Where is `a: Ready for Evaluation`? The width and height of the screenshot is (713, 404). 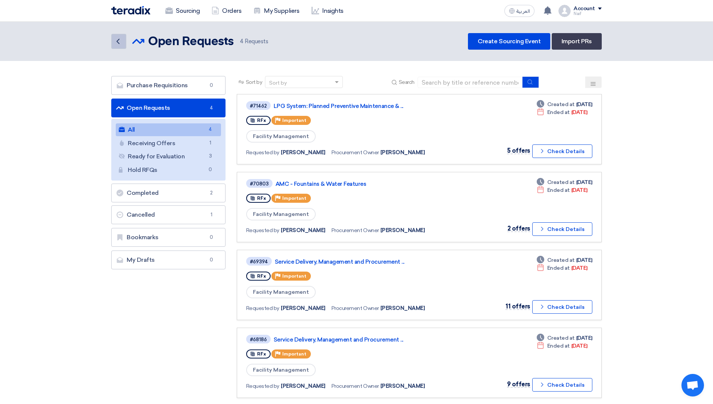 a: Ready for Evaluation is located at coordinates (168, 156).